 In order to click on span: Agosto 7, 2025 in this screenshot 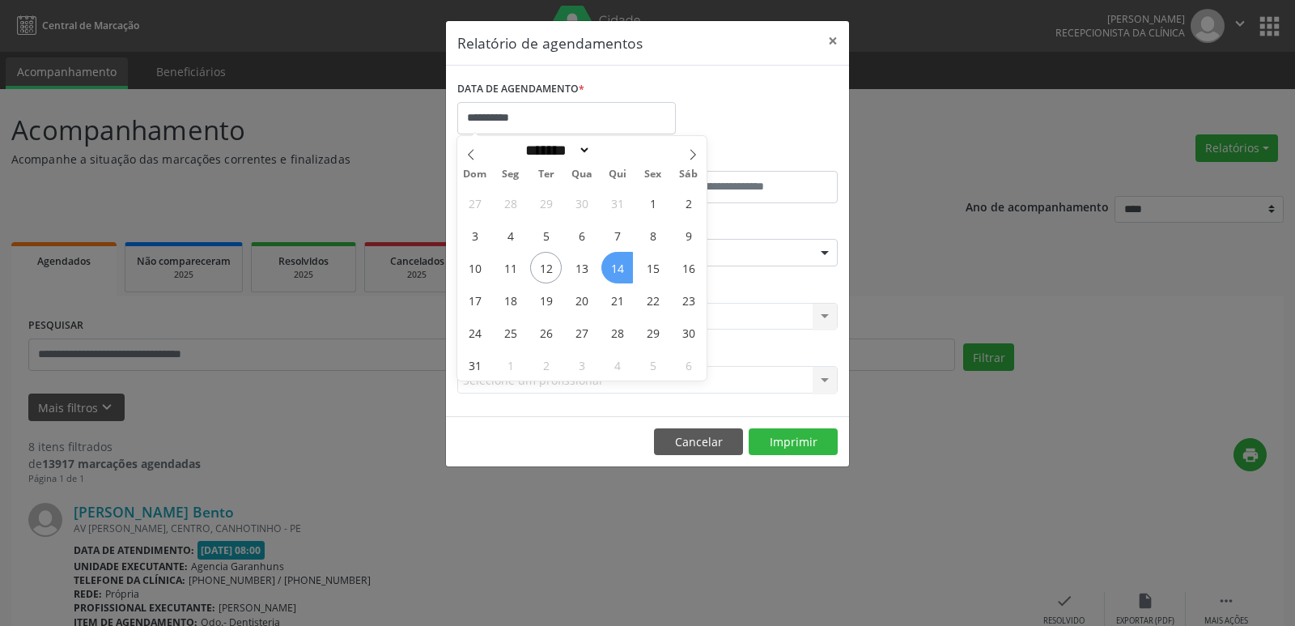, I will do `click(617, 235)`.